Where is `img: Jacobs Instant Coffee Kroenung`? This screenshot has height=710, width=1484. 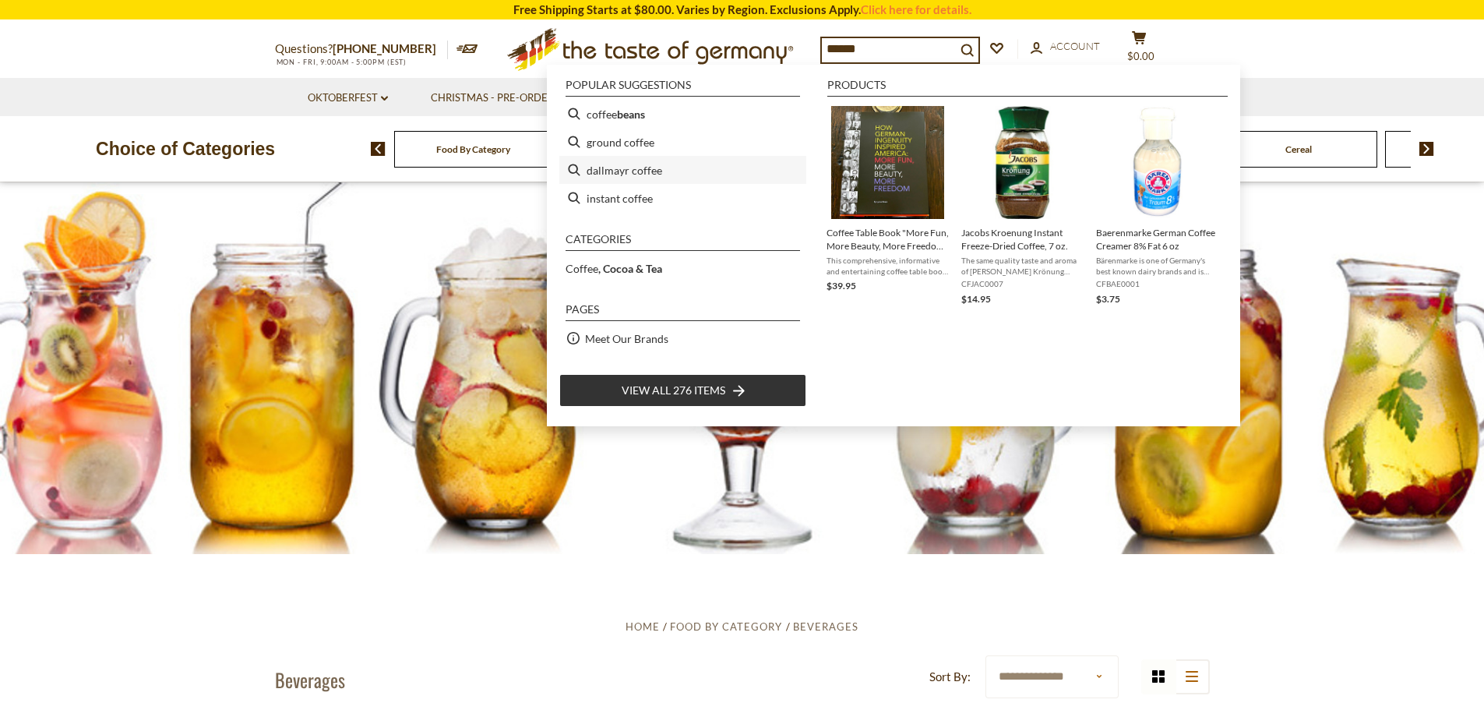 img: Jacobs Instant Coffee Kroenung is located at coordinates (1022, 162).